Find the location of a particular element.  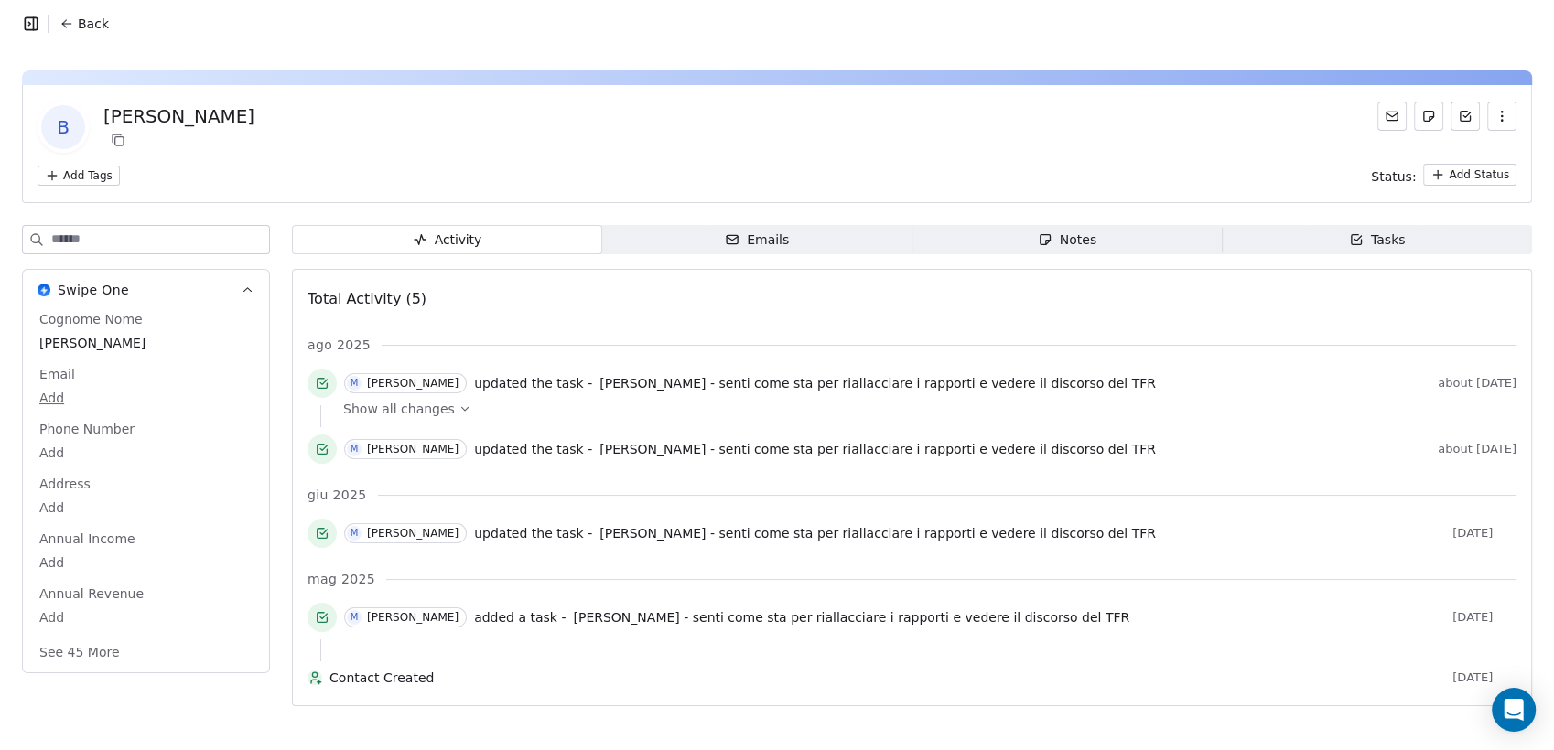

span: Total Activity (5) is located at coordinates (367, 298).